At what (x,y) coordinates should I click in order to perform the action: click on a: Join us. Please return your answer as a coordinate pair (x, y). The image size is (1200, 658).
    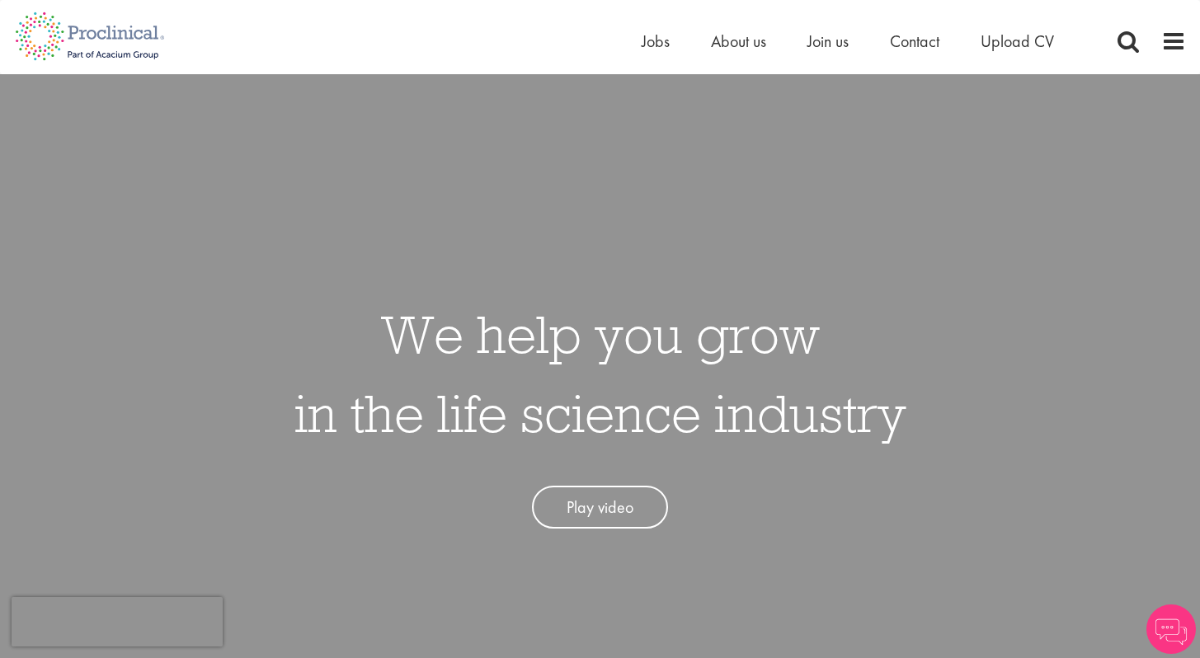
    Looking at the image, I should click on (828, 41).